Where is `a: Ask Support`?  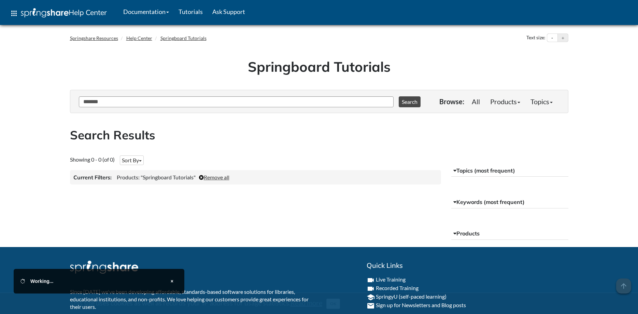
a: Ask Support is located at coordinates (229, 12).